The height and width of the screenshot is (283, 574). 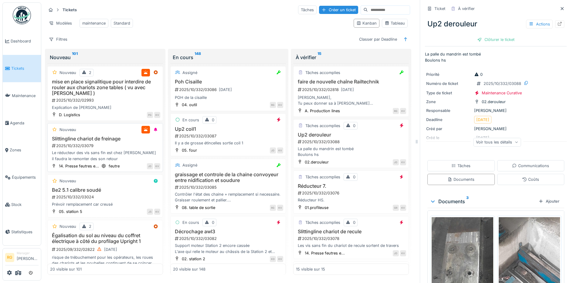 I want to click on div: Assigné, so click(x=190, y=73).